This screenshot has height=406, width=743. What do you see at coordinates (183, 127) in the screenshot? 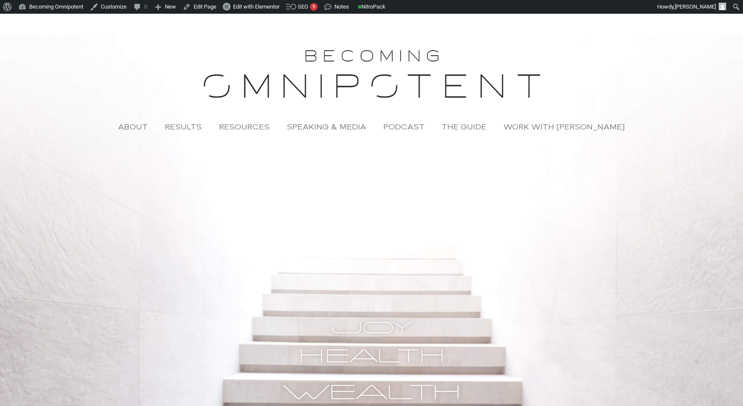
I see `a: Results` at bounding box center [183, 127].